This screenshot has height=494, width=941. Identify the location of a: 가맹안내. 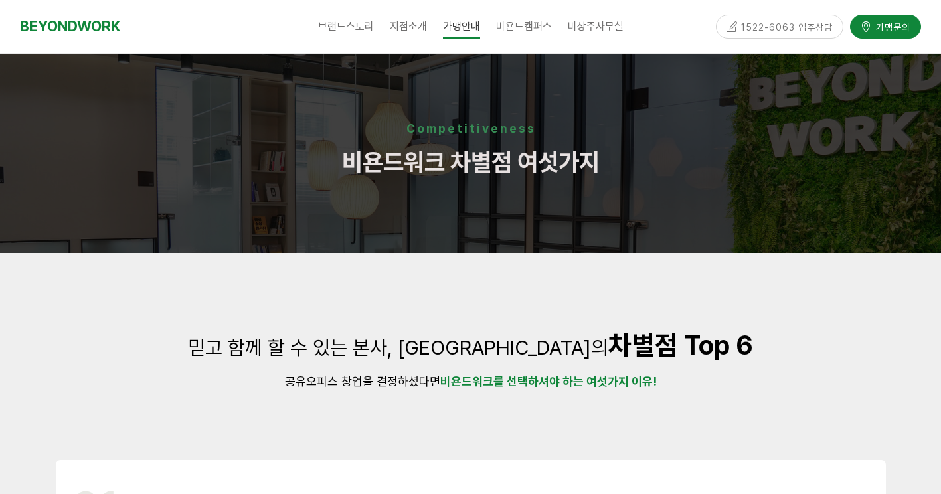
(461, 27).